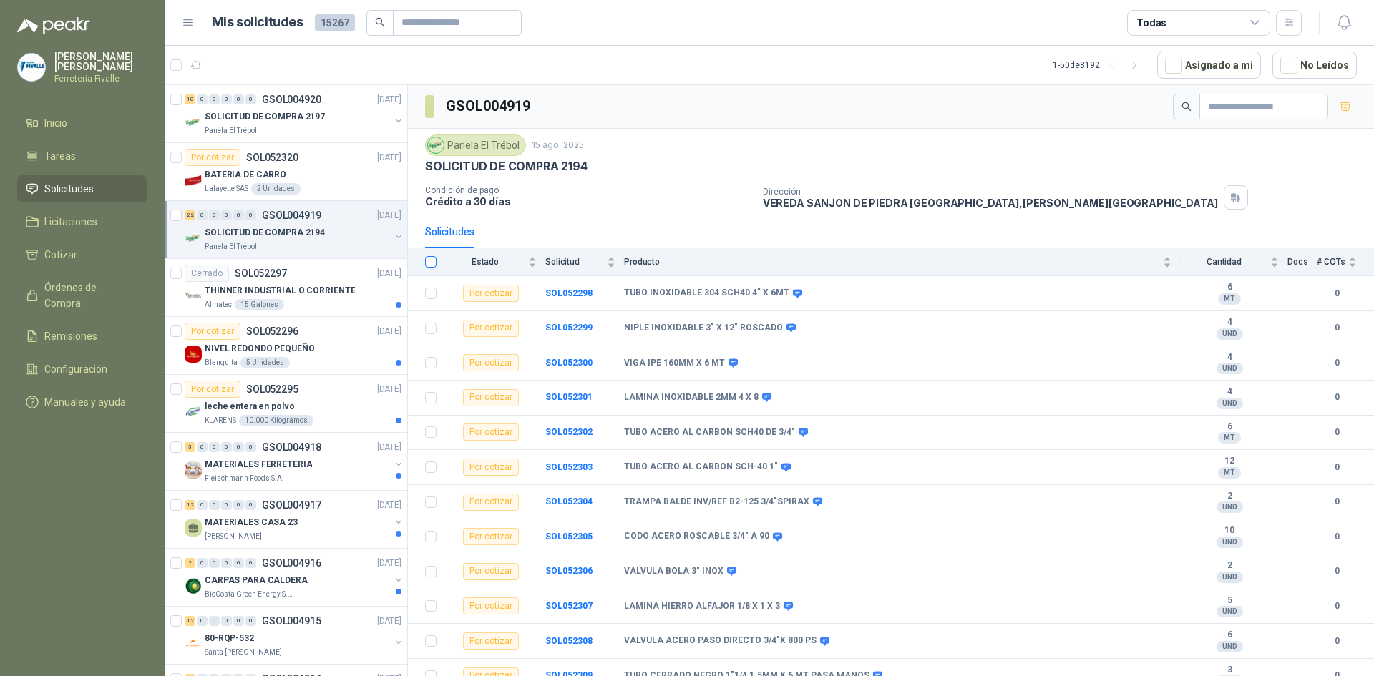 This screenshot has width=1374, height=676. I want to click on a: SOL052306, so click(569, 571).